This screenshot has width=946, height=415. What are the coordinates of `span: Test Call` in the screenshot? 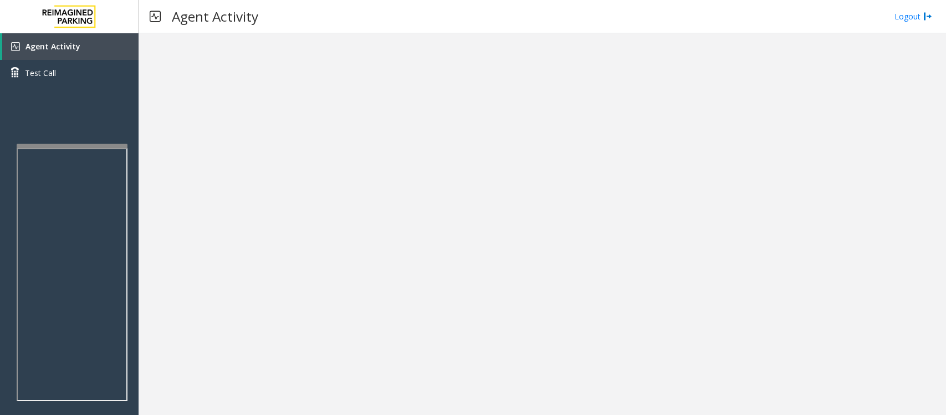 It's located at (40, 73).